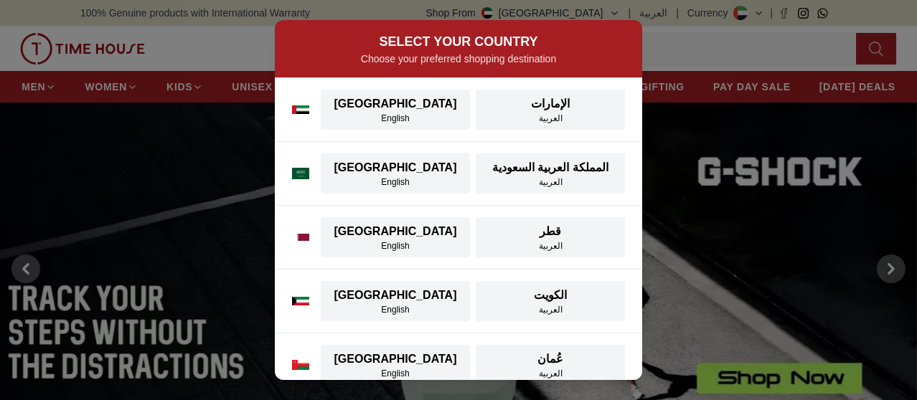 This screenshot has height=400, width=917. I want to click on button: الكويتالعربية, so click(550, 301).